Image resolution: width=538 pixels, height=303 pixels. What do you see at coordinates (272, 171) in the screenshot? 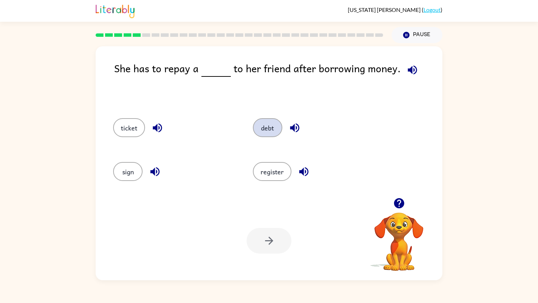
I see `button: register` at bounding box center [272, 171].